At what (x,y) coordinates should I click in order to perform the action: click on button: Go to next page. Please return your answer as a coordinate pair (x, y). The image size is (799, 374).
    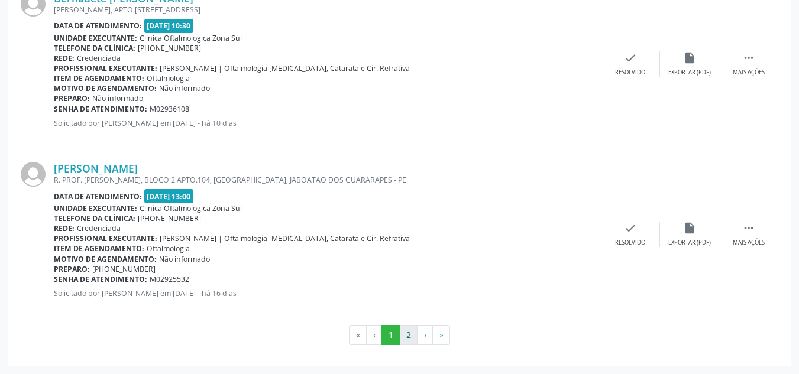
    Looking at the image, I should click on (424, 335).